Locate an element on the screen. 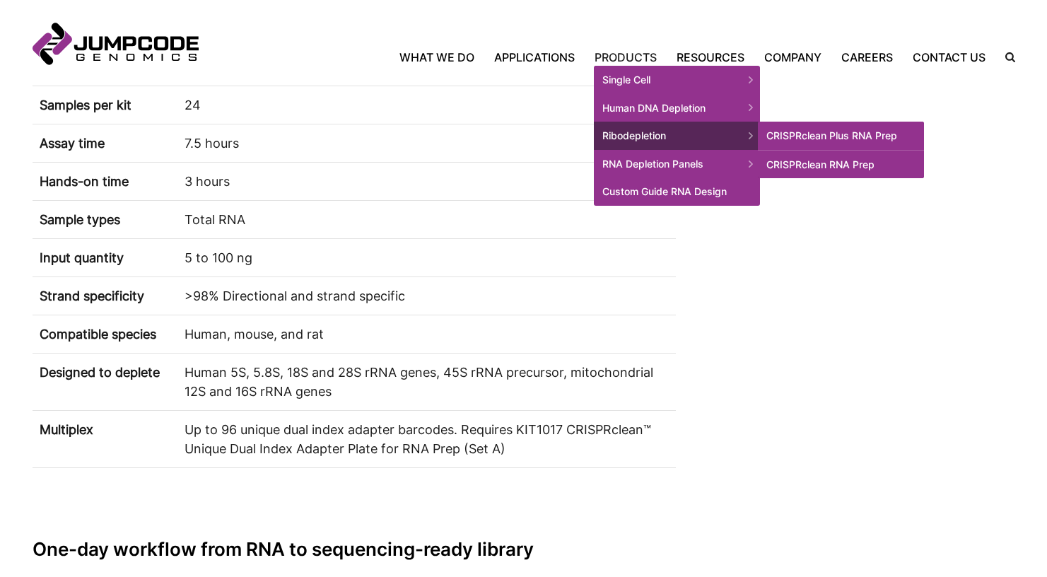 The height and width of the screenshot is (577, 1047). h2: One-day workflow from RNA to sequencing-ready library is located at coordinates (354, 549).